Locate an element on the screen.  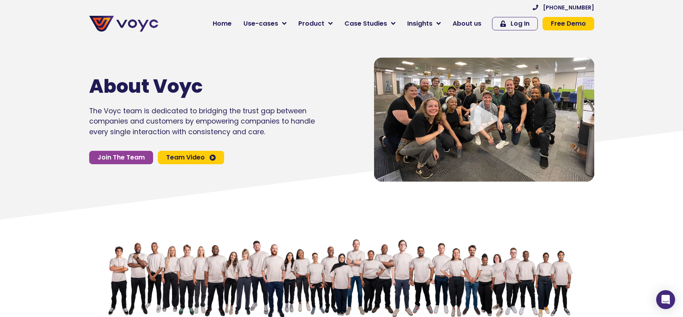
div: Open Intercom Messenger is located at coordinates (665, 299).